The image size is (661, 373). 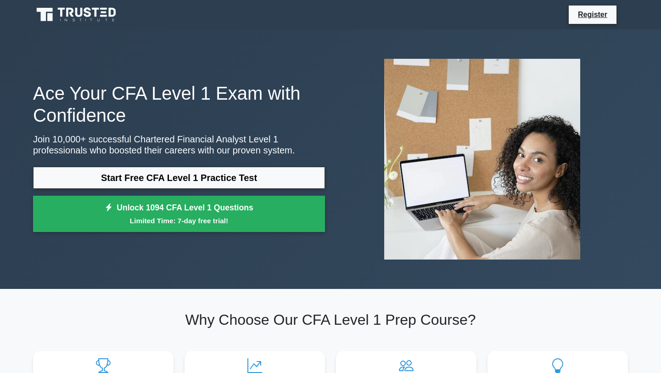 I want to click on a: Unlock 1094 CFA Level 1 QuestionsLimited Time: 7-day free trial!, so click(x=179, y=214).